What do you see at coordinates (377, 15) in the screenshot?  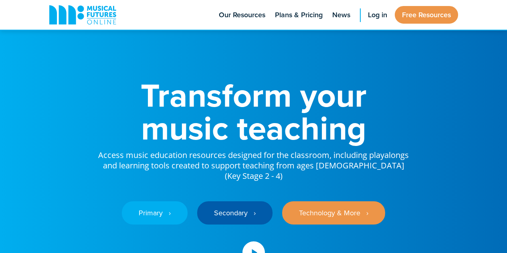 I see `span: Log in` at bounding box center [377, 15].